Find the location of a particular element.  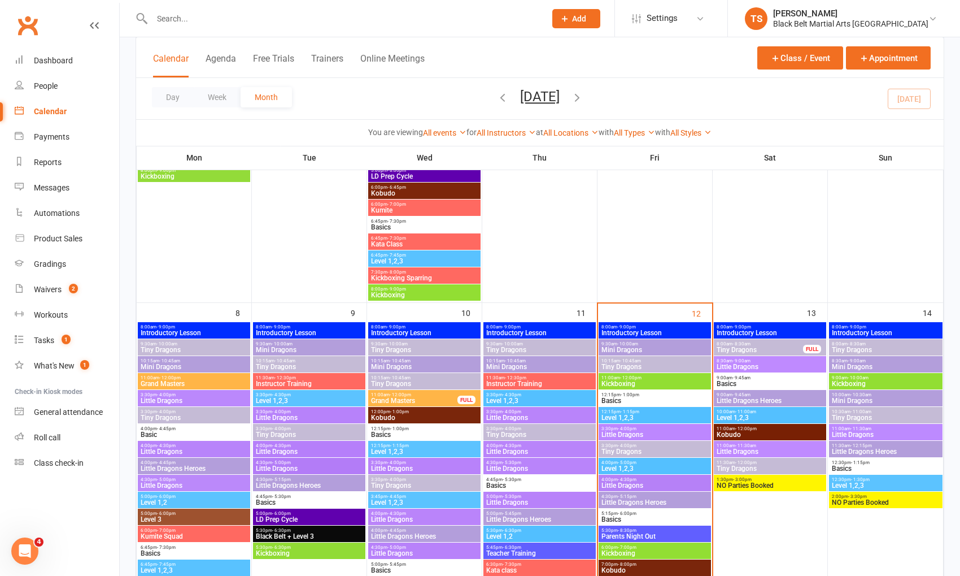

strong: with is located at coordinates (606, 132).